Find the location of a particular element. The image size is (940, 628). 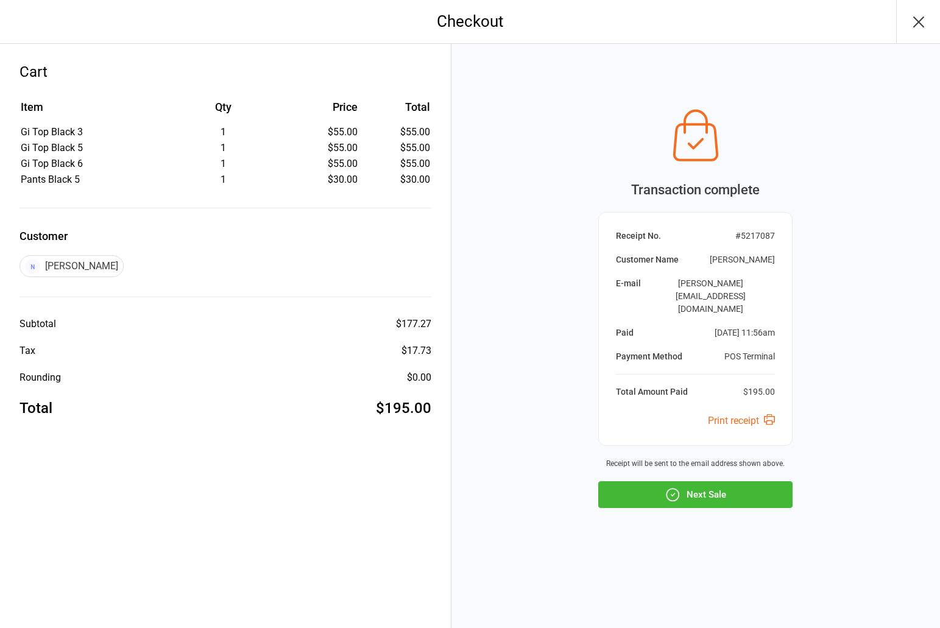

div: Total is located at coordinates (36, 408).